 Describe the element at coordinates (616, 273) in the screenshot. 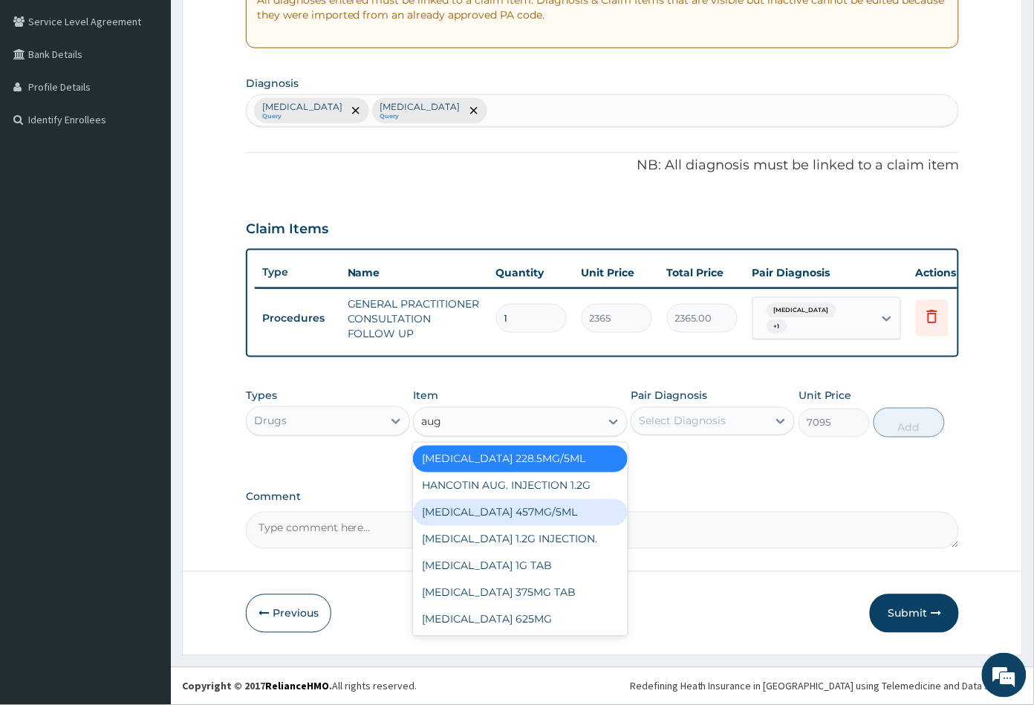

I see `th: Unit Price` at that location.